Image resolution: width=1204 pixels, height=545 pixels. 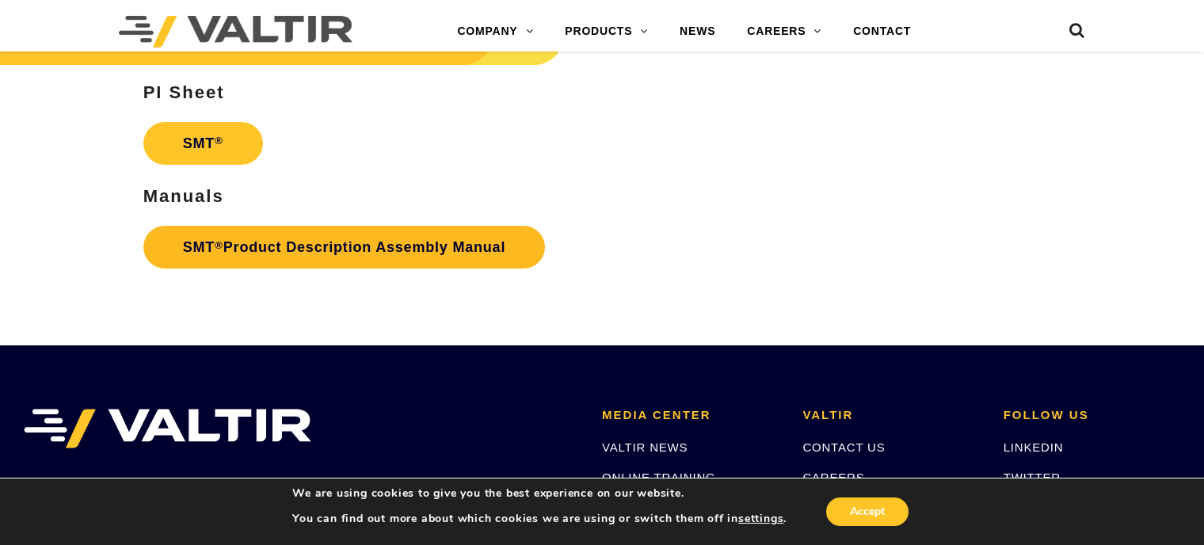 What do you see at coordinates (1032, 477) in the screenshot?
I see `a: TWITTER` at bounding box center [1032, 477].